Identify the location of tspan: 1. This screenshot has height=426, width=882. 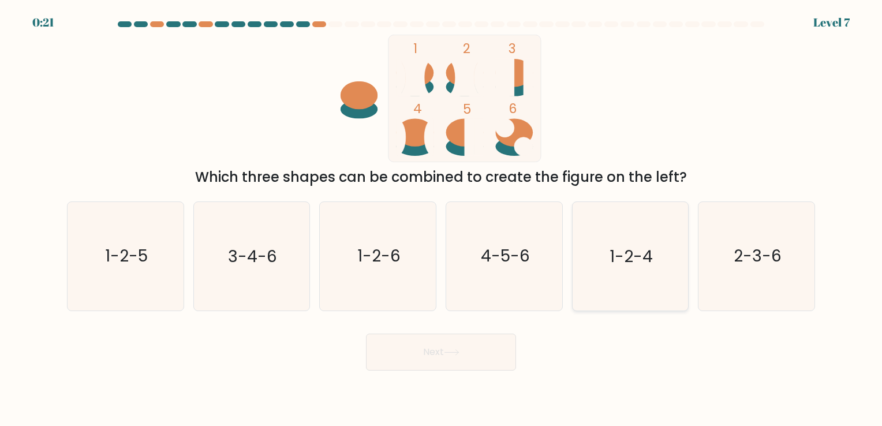
(415, 48).